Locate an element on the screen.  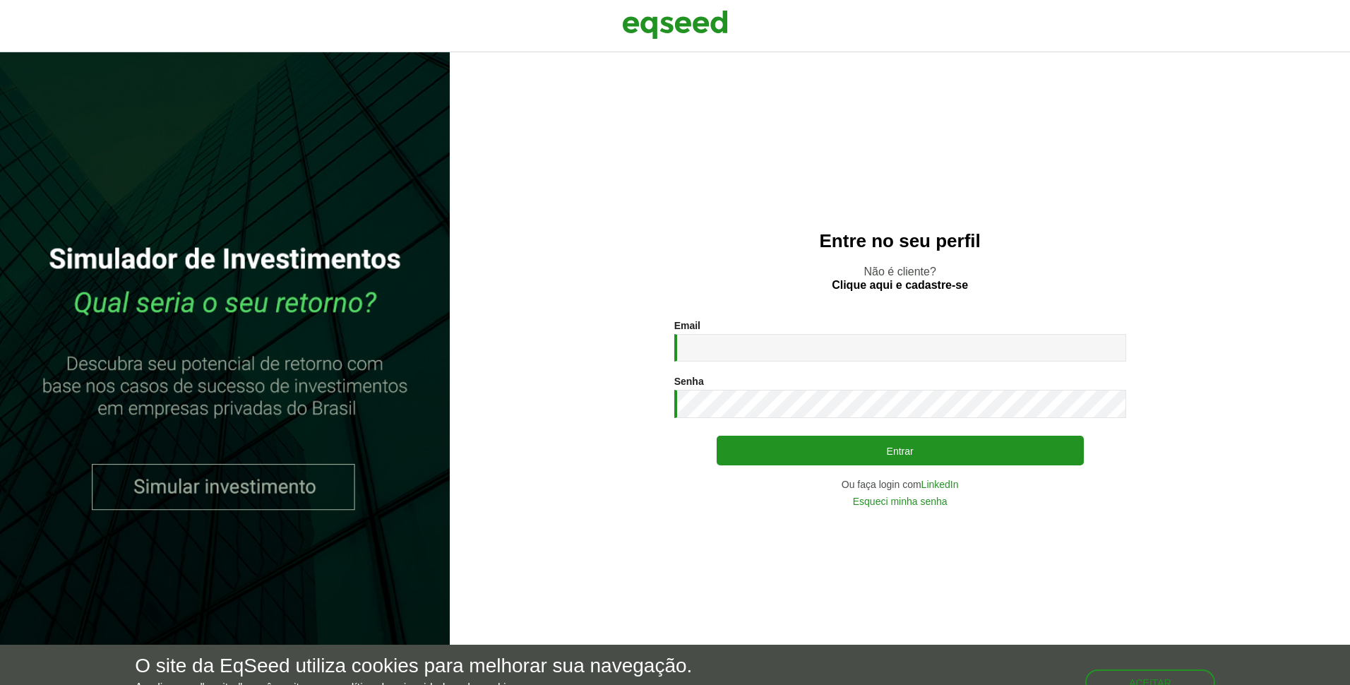
p: Não é cliente? is located at coordinates (899, 278).